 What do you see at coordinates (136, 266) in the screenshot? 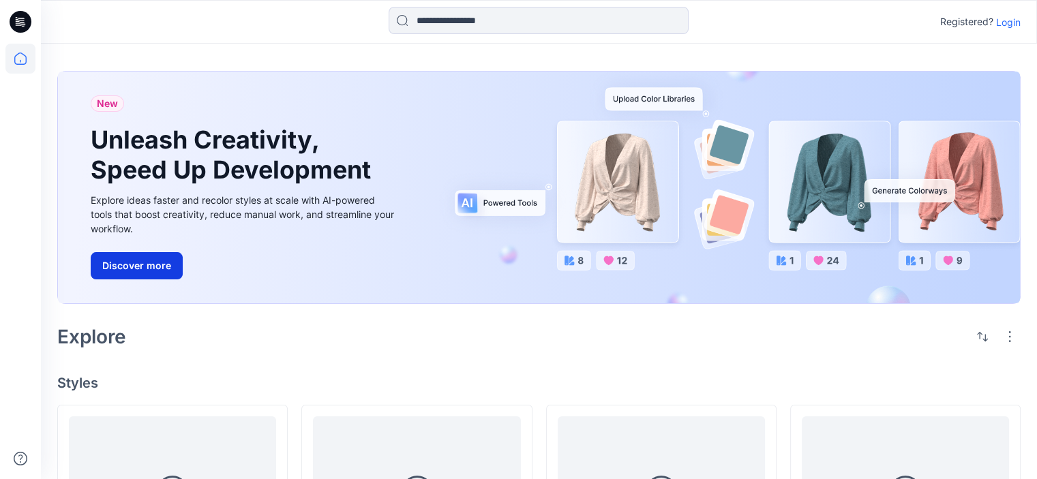
I see `button: Discover more` at bounding box center [136, 266].